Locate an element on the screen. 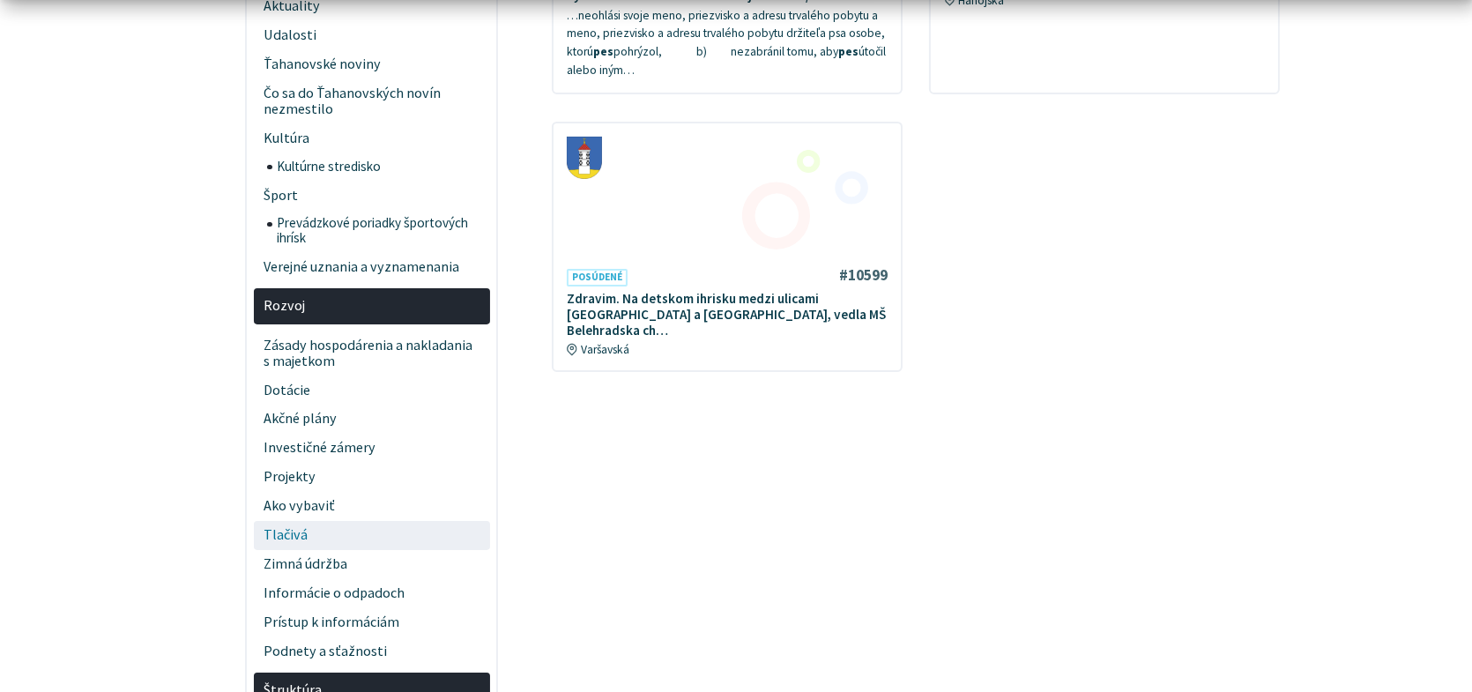 The width and height of the screenshot is (1472, 692). span: Ťahanovské noviny is located at coordinates (371, 63).